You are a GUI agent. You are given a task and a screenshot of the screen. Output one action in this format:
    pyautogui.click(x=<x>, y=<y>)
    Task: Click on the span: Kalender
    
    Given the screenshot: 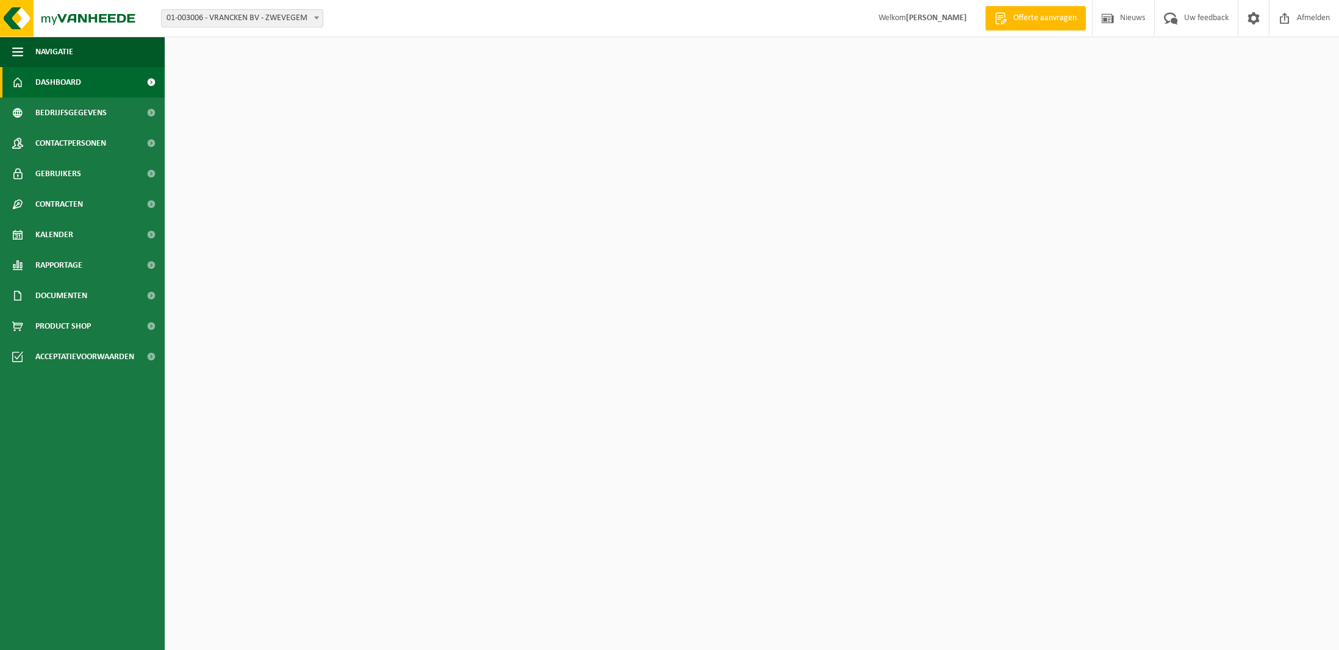 What is the action you would take?
    pyautogui.click(x=54, y=235)
    